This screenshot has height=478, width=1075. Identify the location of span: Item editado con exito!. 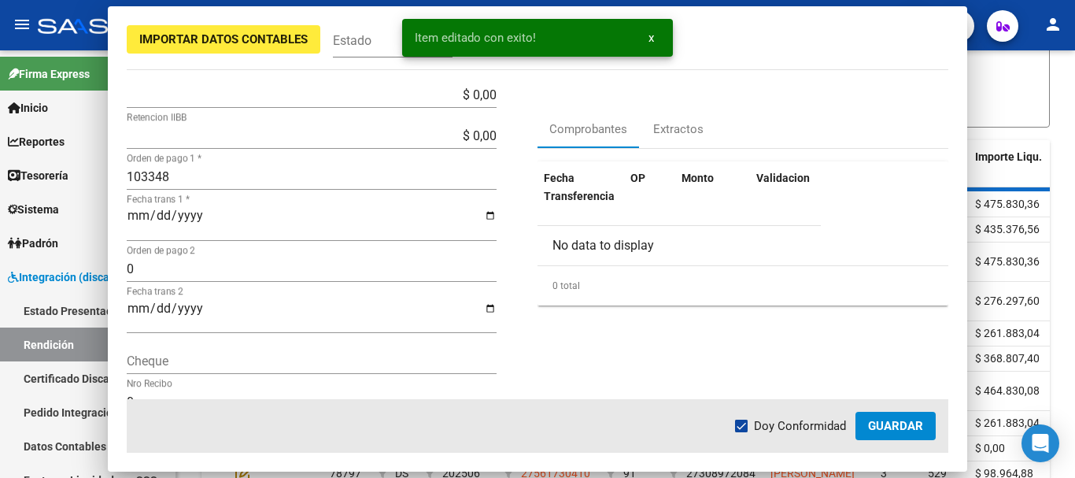
(475, 38).